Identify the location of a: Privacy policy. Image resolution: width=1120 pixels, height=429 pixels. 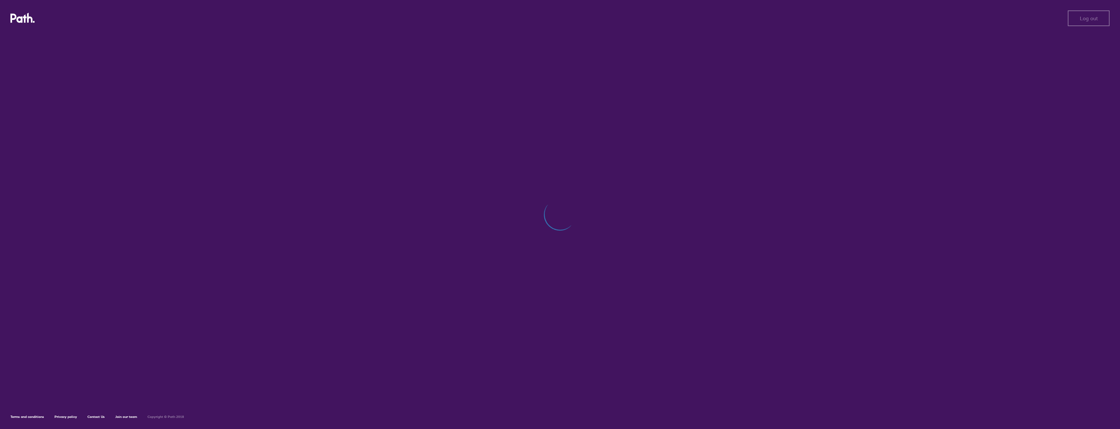
(66, 416).